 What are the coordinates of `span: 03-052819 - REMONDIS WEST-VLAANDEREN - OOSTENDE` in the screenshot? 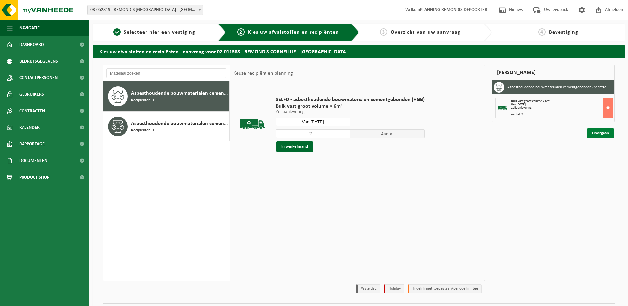 It's located at (145, 10).